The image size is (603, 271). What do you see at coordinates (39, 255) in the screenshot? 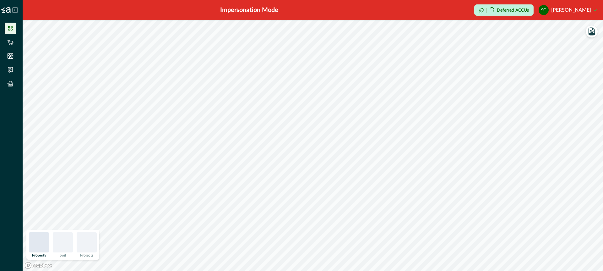
I see `p: Property` at bounding box center [39, 255].